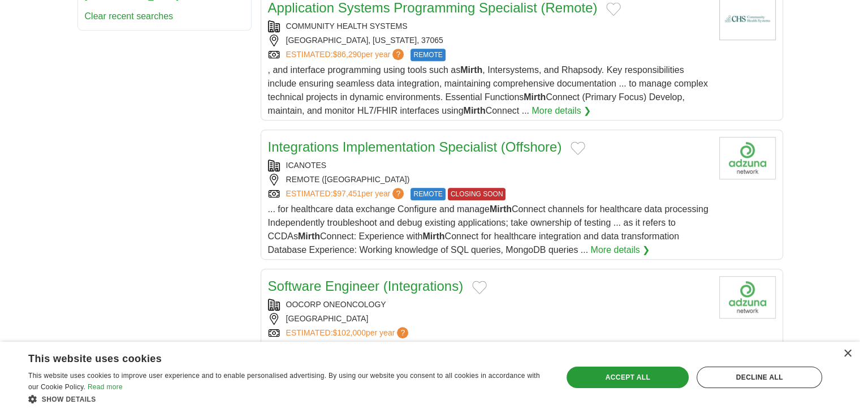 The height and width of the screenshot is (413, 860). Describe the element at coordinates (129, 16) in the screenshot. I see `a: Clear recent searches` at that location.